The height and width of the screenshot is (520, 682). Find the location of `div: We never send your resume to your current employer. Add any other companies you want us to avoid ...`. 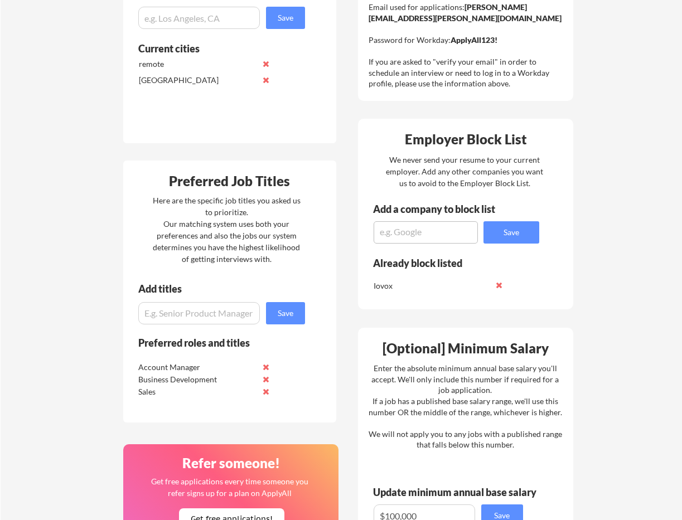

div: We never send your resume to your current employer. Add any other companies you want us to avoid ... is located at coordinates (464, 171).